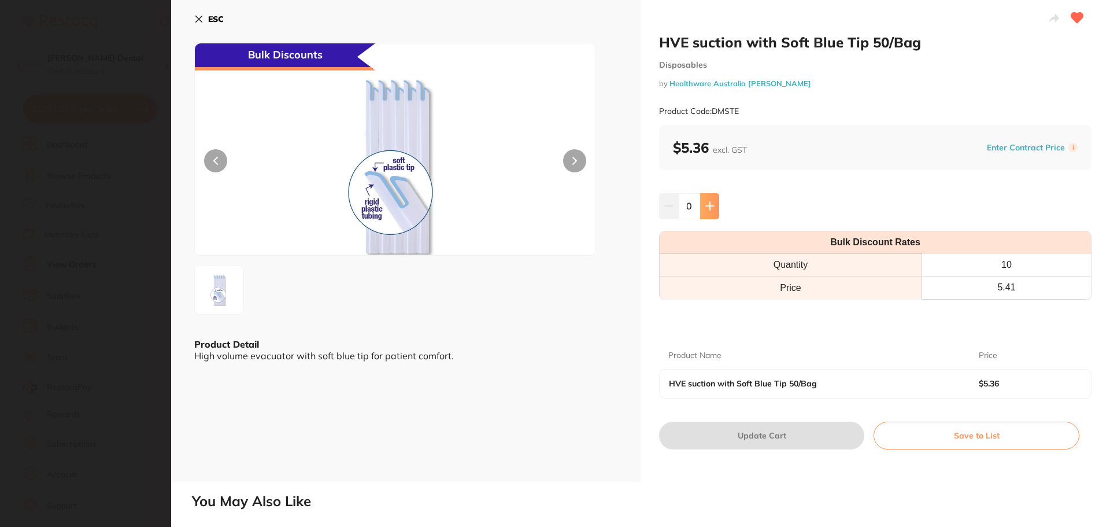  What do you see at coordinates (406, 355) in the screenshot?
I see `div: High volume evacuator with soft blue tip for patient comfort.` at bounding box center [406, 355].